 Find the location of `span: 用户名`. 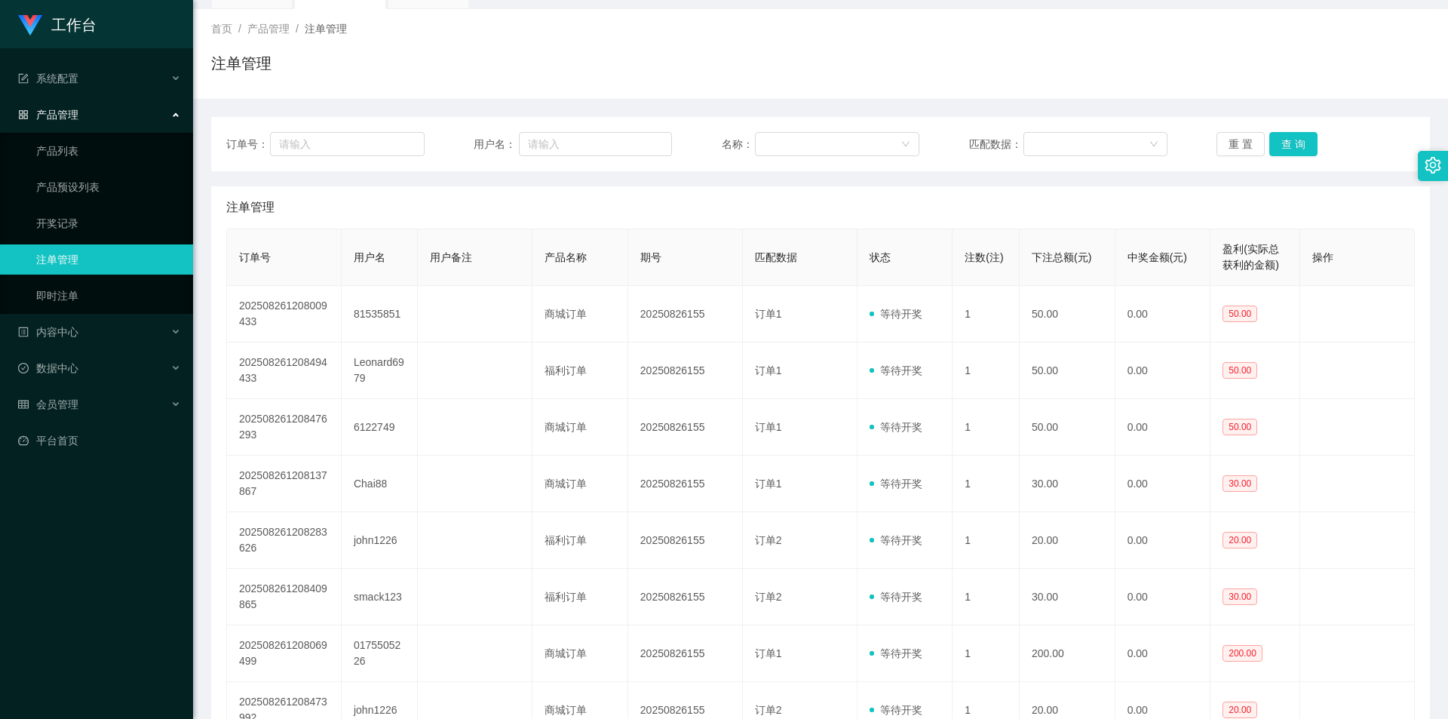

span: 用户名 is located at coordinates (370, 257).